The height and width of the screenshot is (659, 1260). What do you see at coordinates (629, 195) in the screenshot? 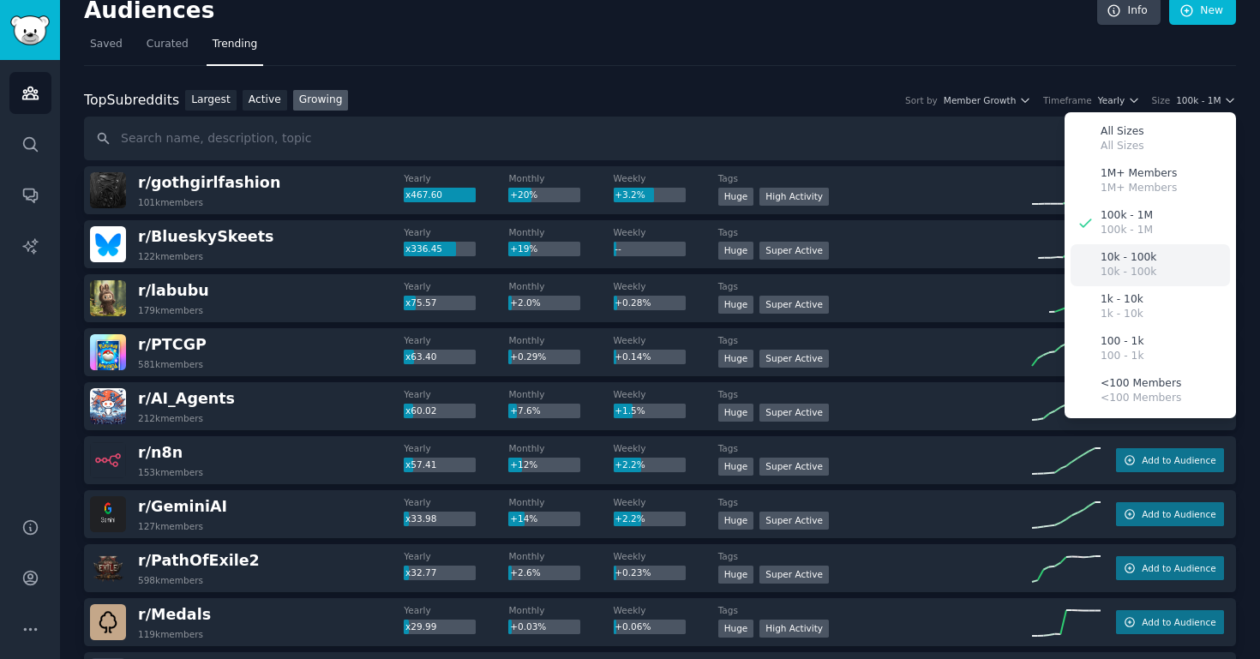
I see `span: +3.2%` at bounding box center [629, 195].